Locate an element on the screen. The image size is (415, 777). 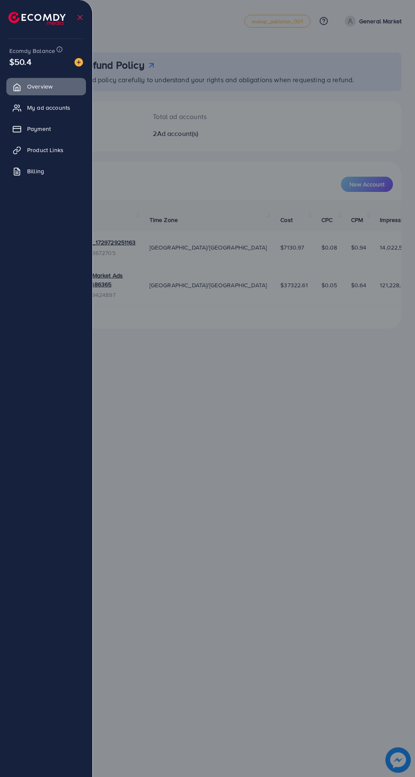
a: Overview is located at coordinates (46, 86).